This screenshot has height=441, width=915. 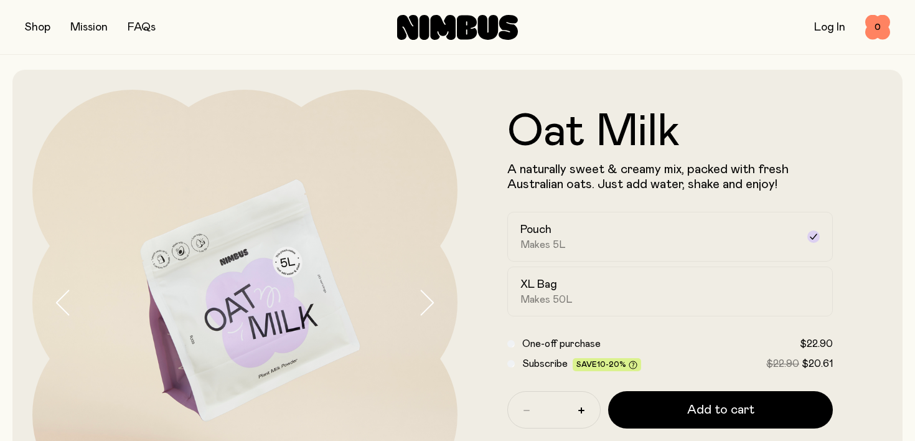 I want to click on span: Save, so click(x=607, y=365).